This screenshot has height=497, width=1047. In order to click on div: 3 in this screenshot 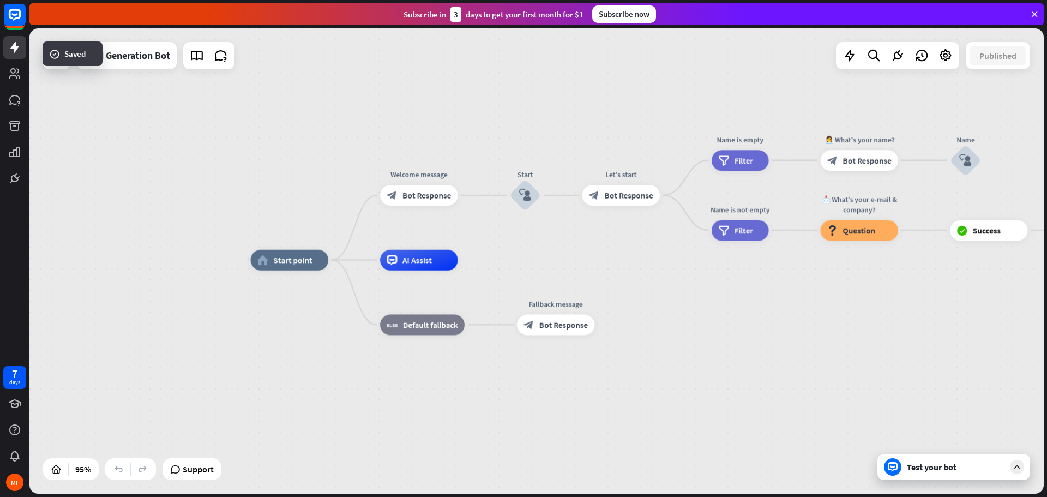, I will do `click(456, 14)`.